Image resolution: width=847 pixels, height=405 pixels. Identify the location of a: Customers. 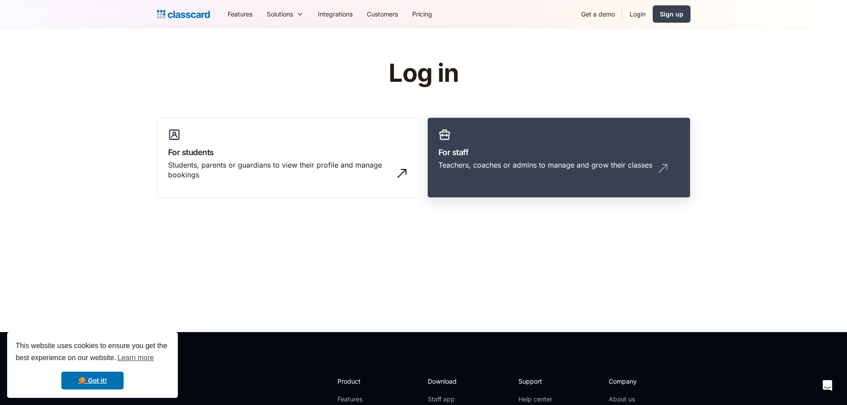
(382, 14).